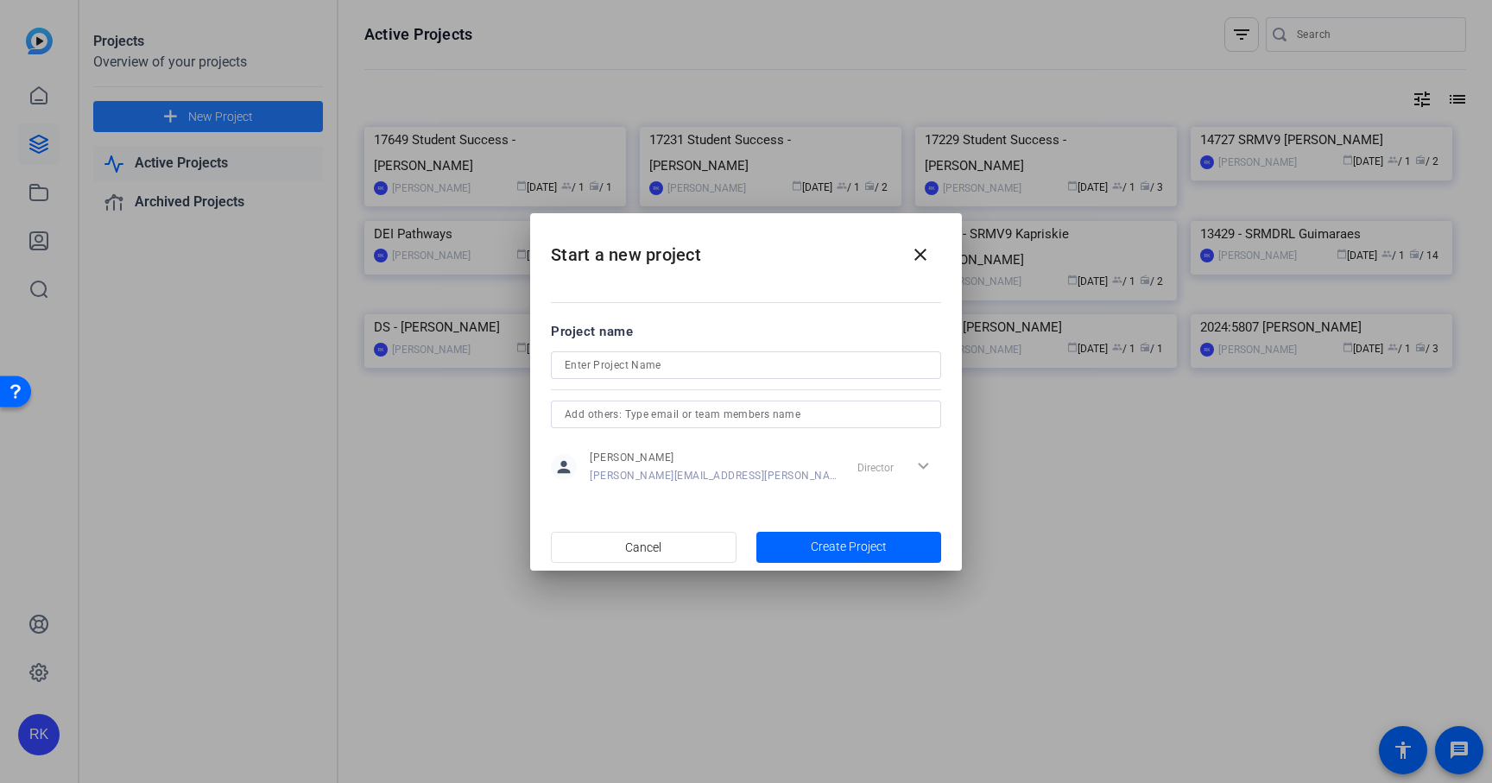 The image size is (1492, 783). What do you see at coordinates (921, 255) in the screenshot?
I see `mat-icon: close` at bounding box center [921, 255].